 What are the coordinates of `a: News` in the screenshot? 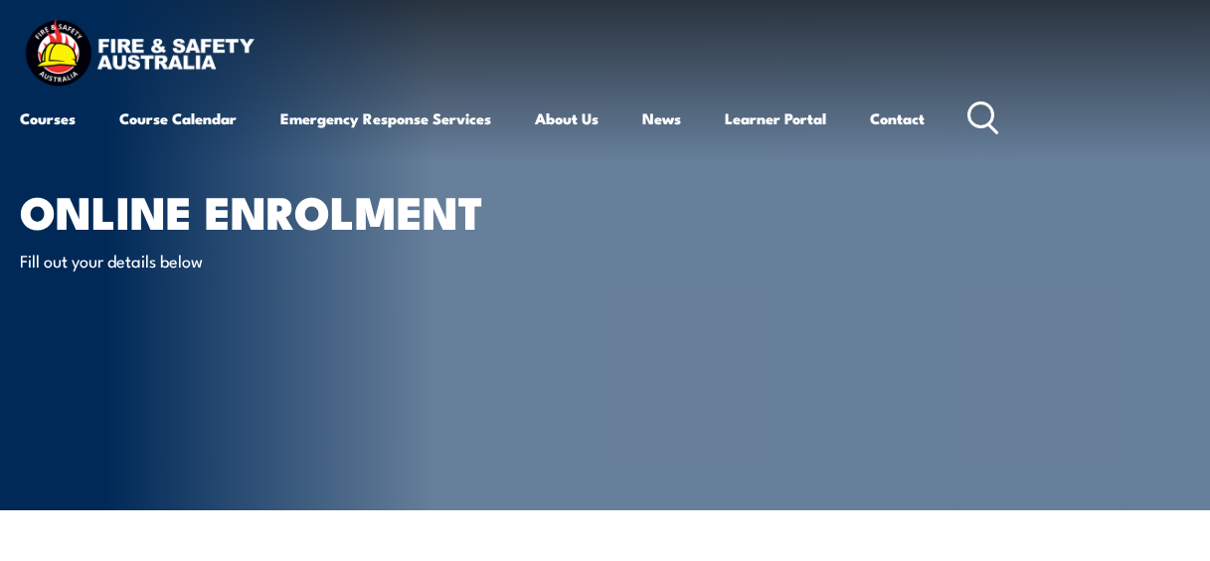 It's located at (661, 118).